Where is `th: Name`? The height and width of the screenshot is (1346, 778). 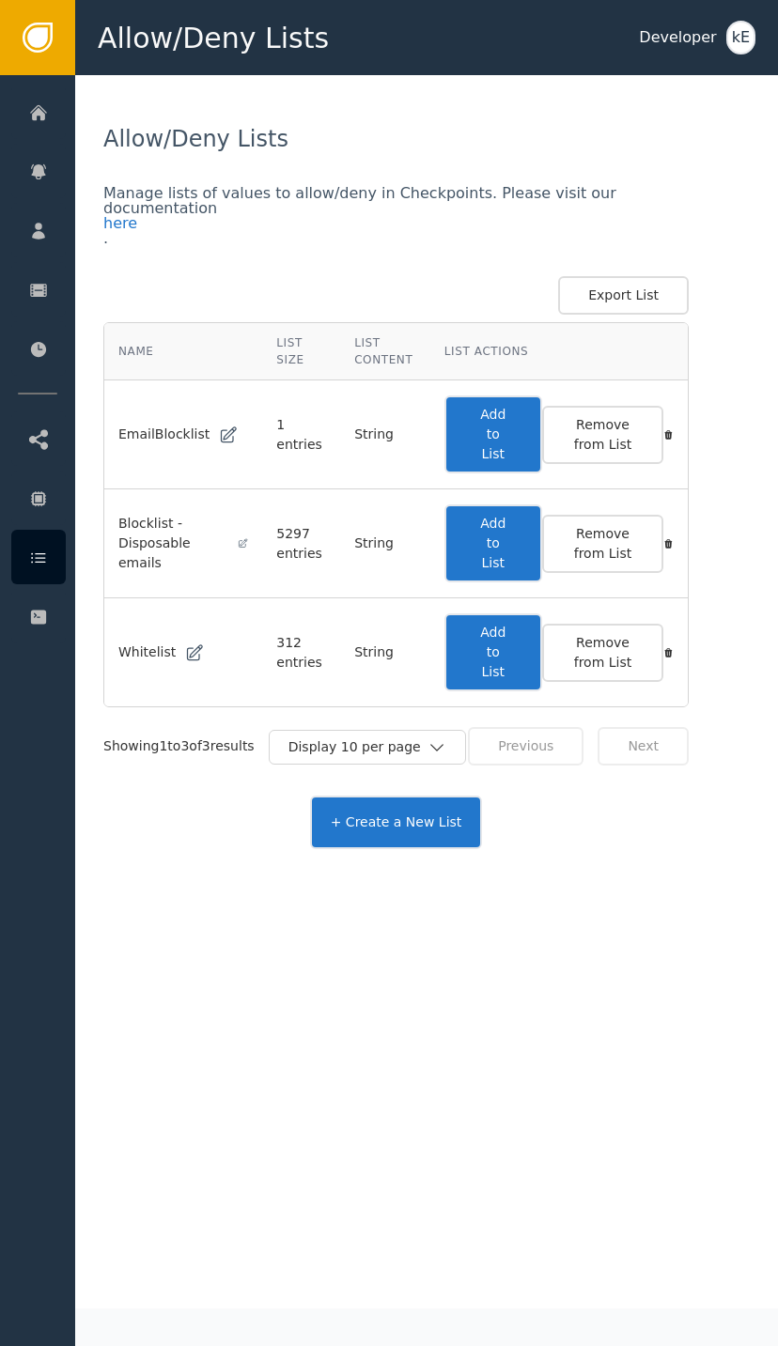 th: Name is located at coordinates (183, 351).